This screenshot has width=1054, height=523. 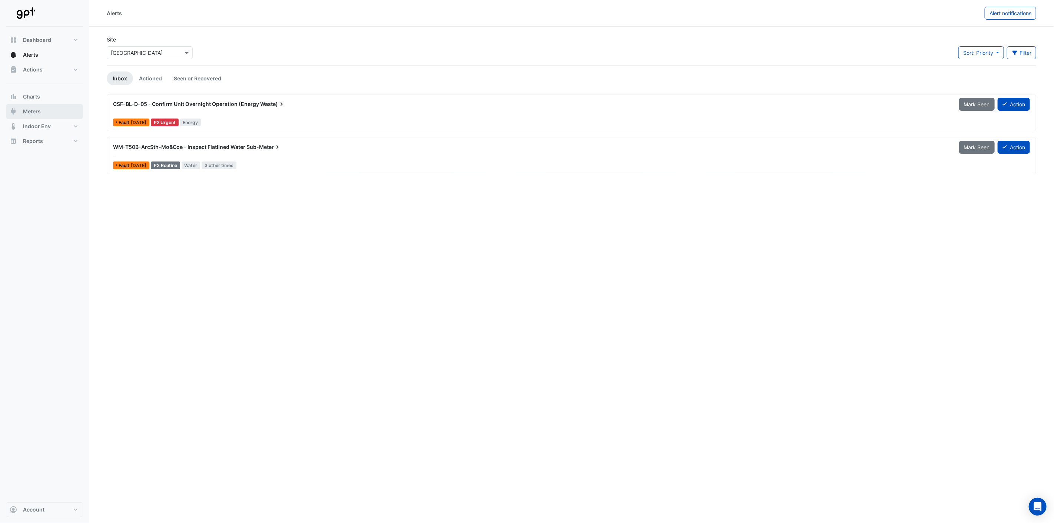 What do you see at coordinates (165, 122) in the screenshot?
I see `div: P2 Urgent` at bounding box center [165, 122].